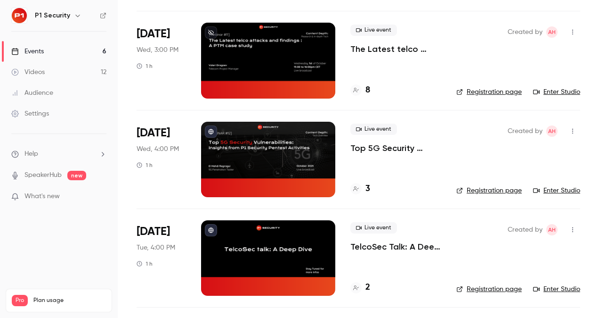 Image resolution: width=599 pixels, height=318 pixels. What do you see at coordinates (43, 175) in the screenshot?
I see `a: SpeakerHub` at bounding box center [43, 175].